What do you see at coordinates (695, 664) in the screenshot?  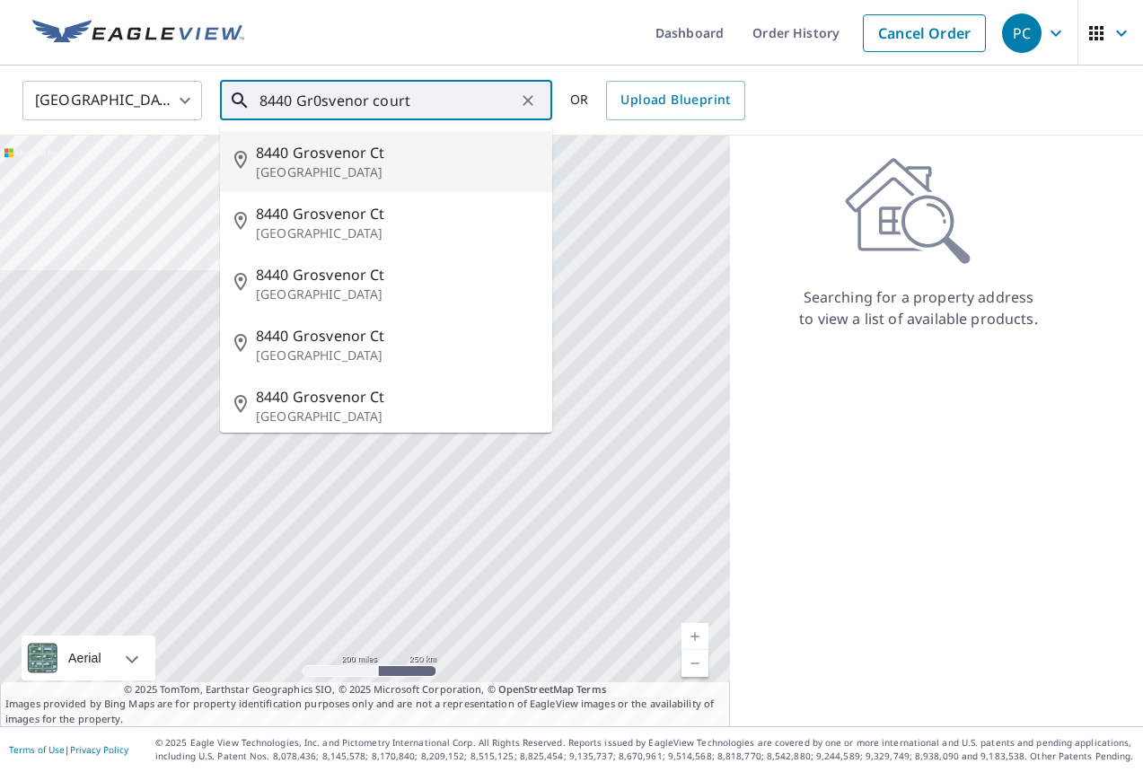 I see `a: Current Level 5, Zoom Out` at bounding box center [695, 664].